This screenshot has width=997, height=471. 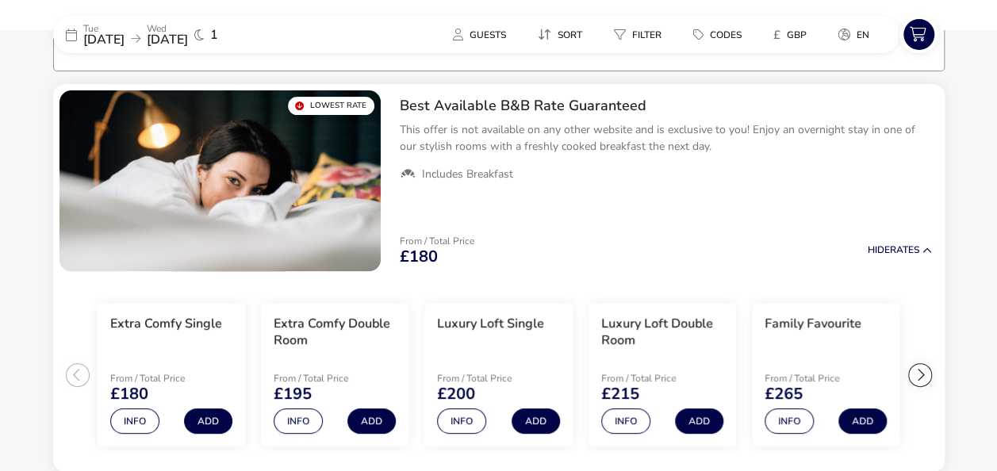 I want to click on span: 1, so click(x=214, y=35).